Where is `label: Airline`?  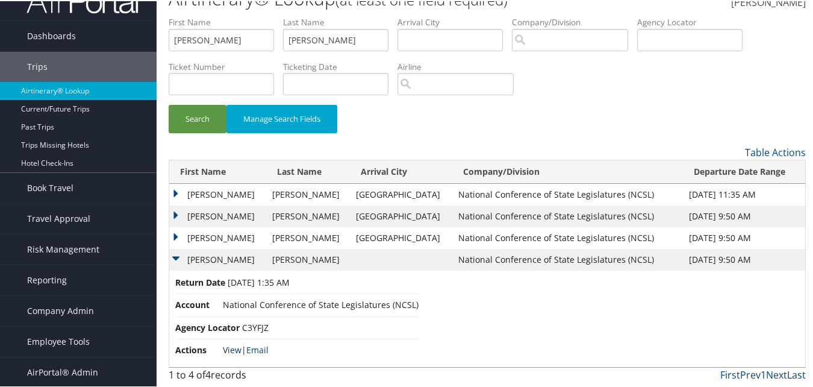 label: Airline is located at coordinates (460, 66).